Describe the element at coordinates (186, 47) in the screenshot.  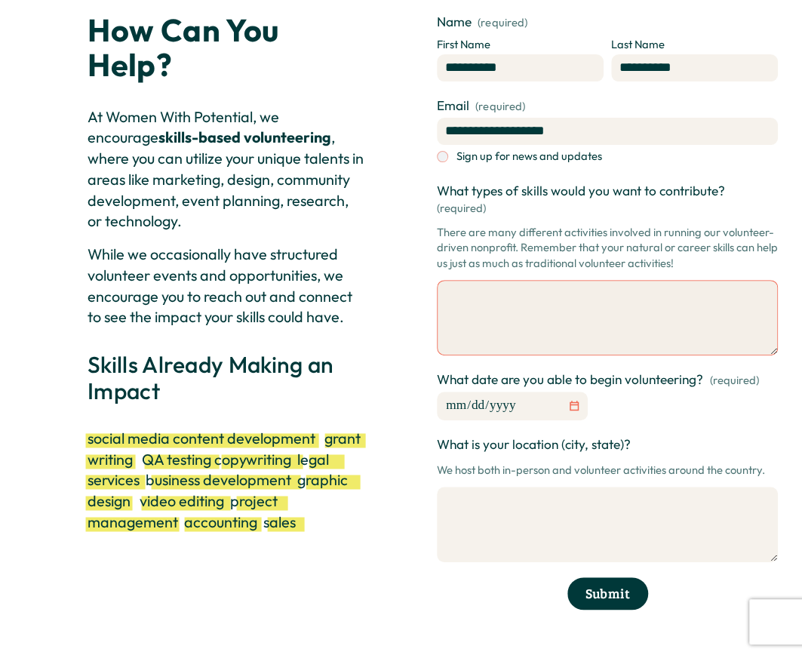
I see `strong: How Can You Help?` at that location.